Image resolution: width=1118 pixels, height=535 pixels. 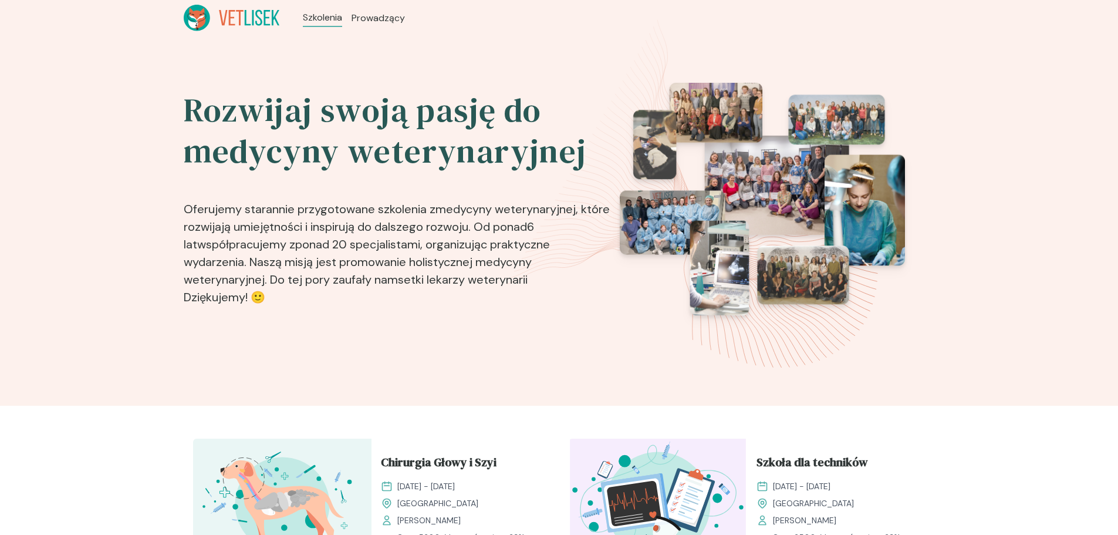 I want to click on h2: Rozwijaj swoją pasję do medycyny weterynaryjnej, so click(x=398, y=131).